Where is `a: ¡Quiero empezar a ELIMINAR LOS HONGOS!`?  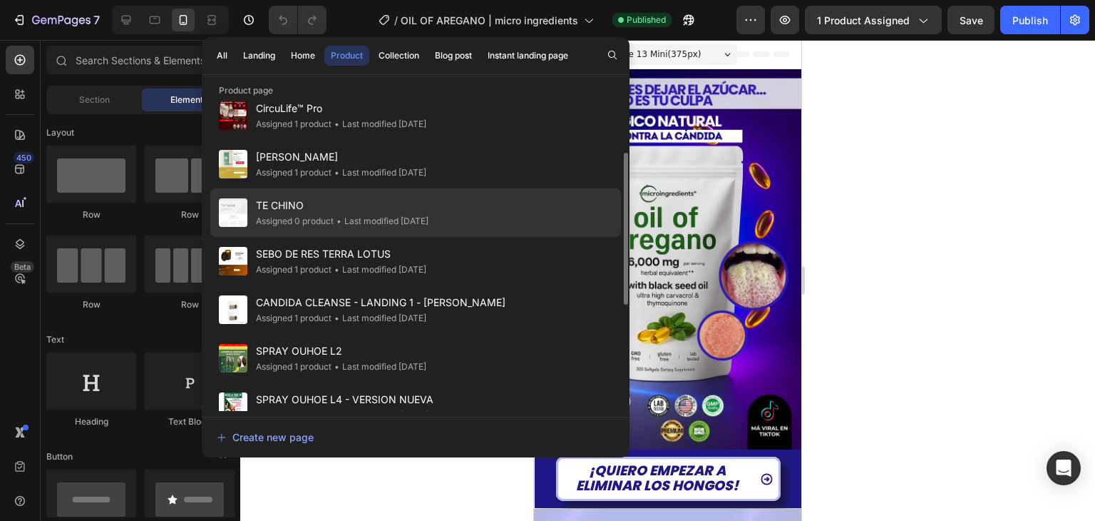 a: ¡Quiero empezar a ELIMINAR LOS HONGOS! is located at coordinates (134, 439).